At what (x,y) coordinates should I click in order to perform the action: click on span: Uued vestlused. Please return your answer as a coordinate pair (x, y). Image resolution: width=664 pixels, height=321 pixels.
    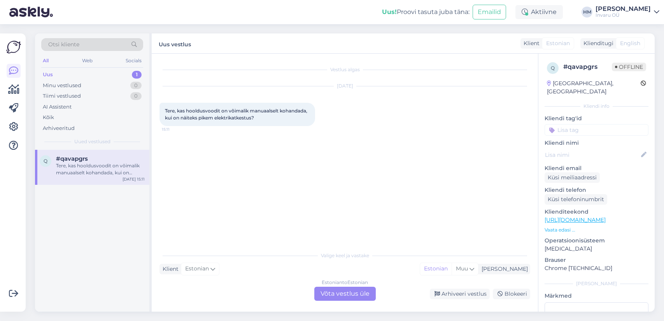
    Looking at the image, I should click on (92, 142).